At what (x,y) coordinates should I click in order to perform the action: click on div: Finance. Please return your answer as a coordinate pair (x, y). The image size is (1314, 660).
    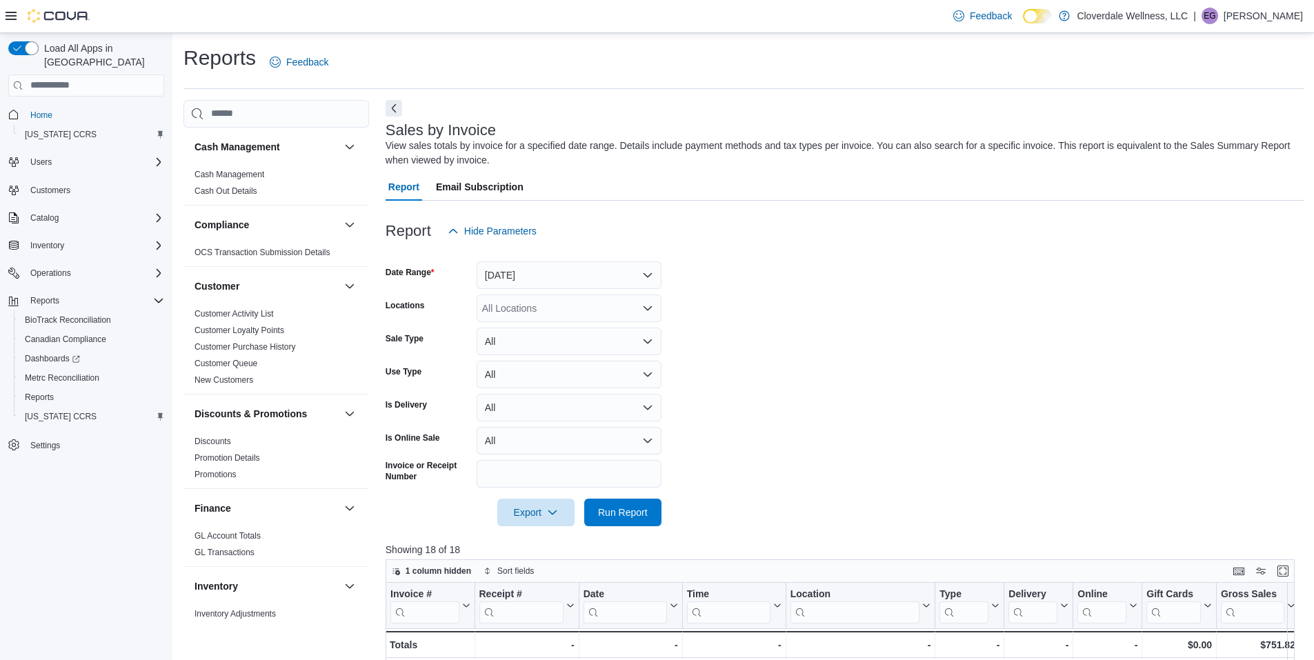
    Looking at the image, I should click on (276, 547).